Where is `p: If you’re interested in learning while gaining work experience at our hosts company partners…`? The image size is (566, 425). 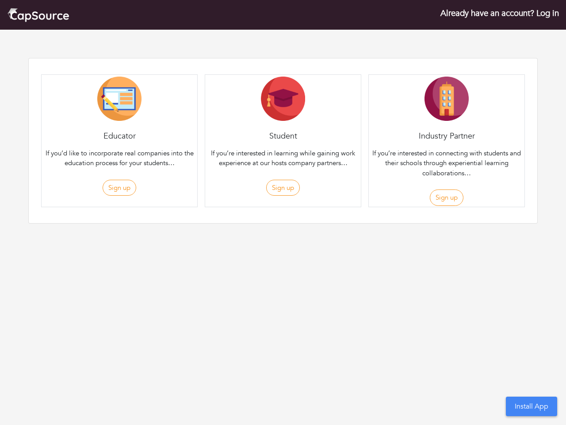 p: If you’re interested in learning while gaining work experience at our hosts company partners… is located at coordinates (283, 158).